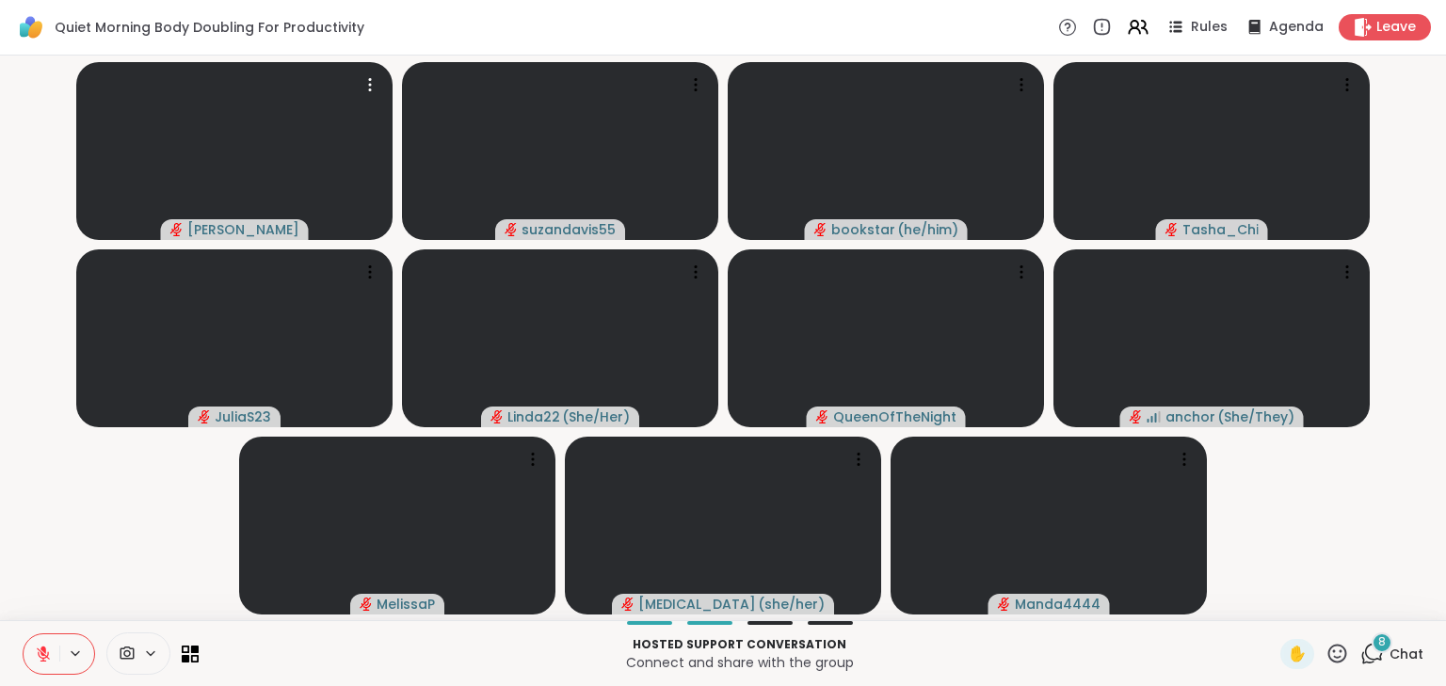 The width and height of the screenshot is (1446, 686). Describe the element at coordinates (1220, 230) in the screenshot. I see `span: Tasha_Chi` at that location.